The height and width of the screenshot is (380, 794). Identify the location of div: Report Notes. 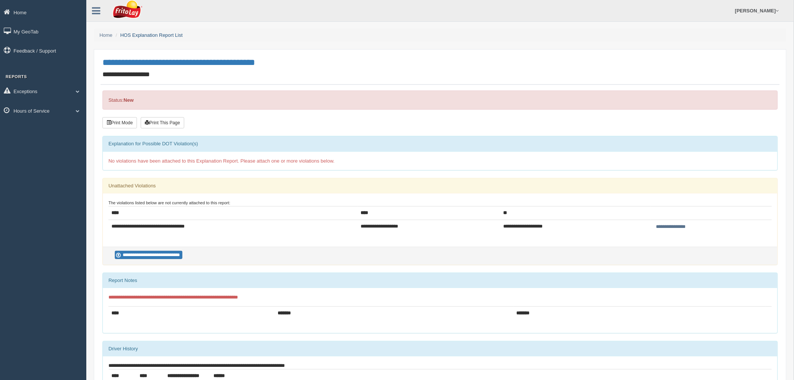
(440, 280).